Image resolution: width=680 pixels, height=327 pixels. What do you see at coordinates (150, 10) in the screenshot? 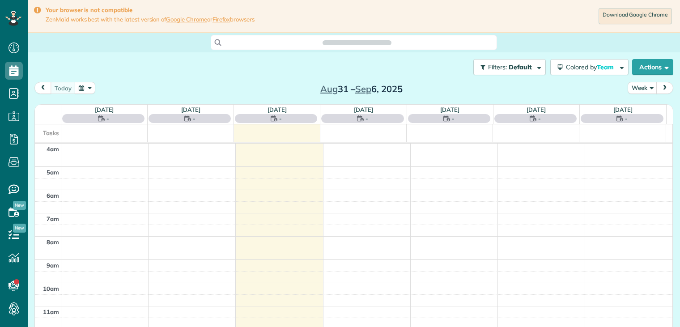
I see `strong: Your browser is not compatible` at bounding box center [150, 10].